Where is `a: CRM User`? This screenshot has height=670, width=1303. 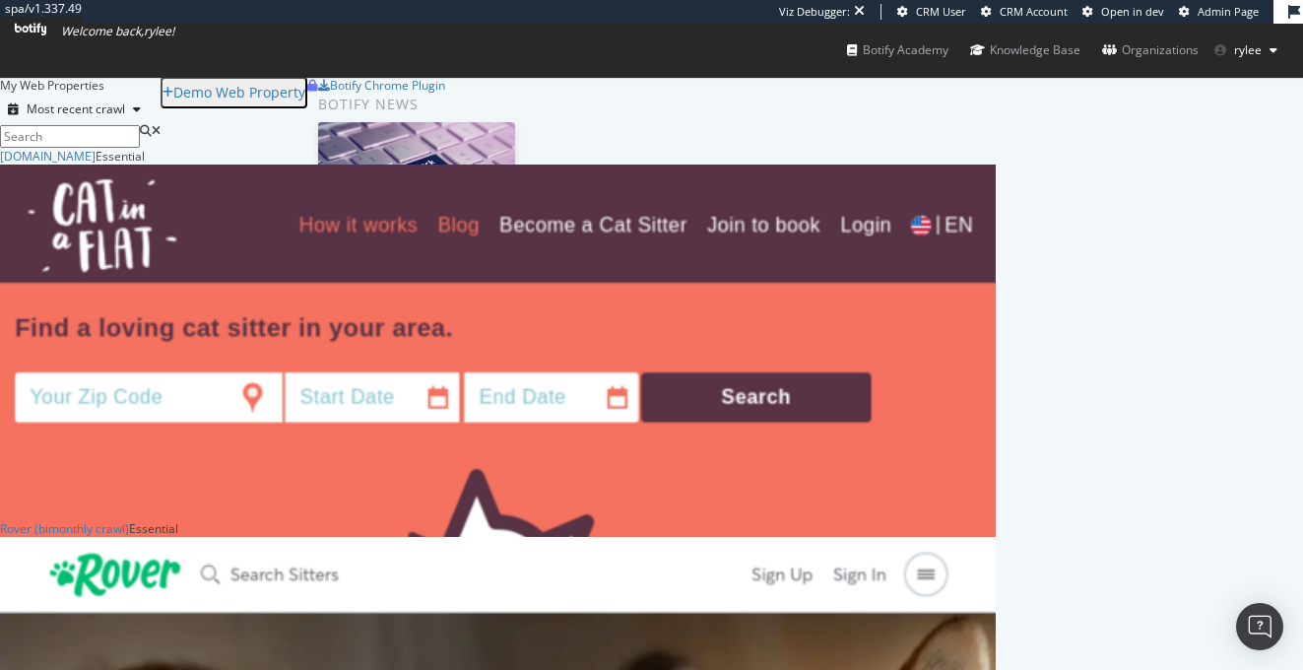 a: CRM User is located at coordinates (932, 12).